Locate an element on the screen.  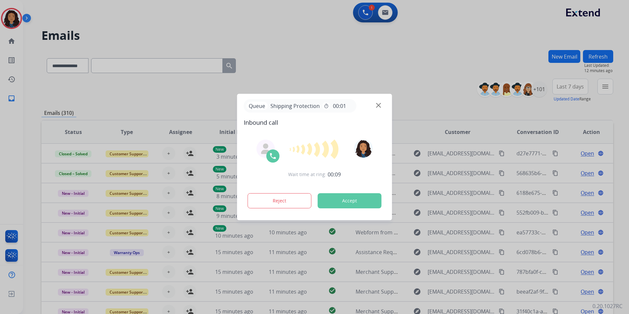
span: Shipping Protection is located at coordinates (295, 106).